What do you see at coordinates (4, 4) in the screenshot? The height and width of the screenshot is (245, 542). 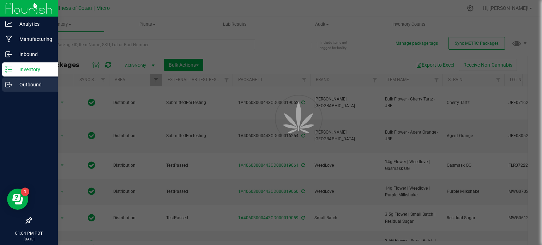 I see `span: 1` at bounding box center [4, 4].